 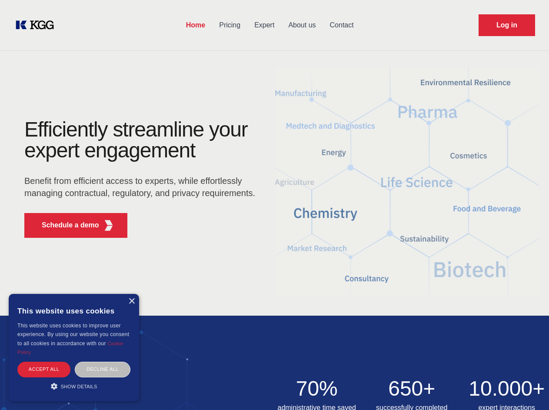 I want to click on p: Benefit from efficient access to experts, while effortlessly managing contractual, regulatory, an..., so click(x=143, y=187).